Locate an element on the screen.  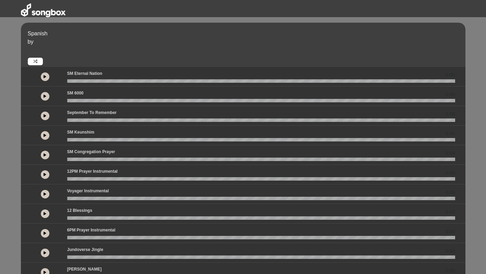
p: SM Congregation Prayer is located at coordinates (91, 152).